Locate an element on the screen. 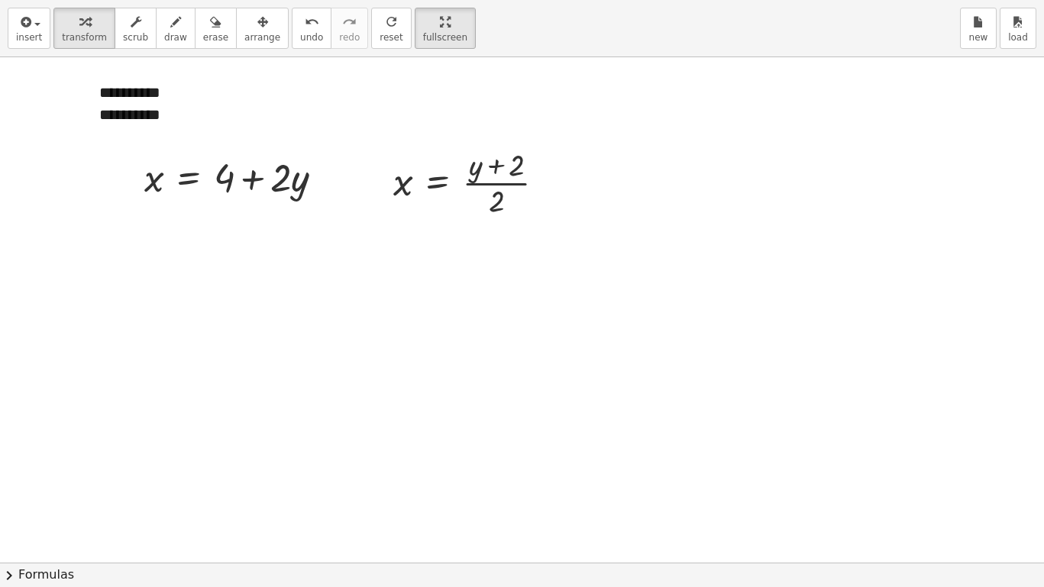  span: erase is located at coordinates (215, 37).